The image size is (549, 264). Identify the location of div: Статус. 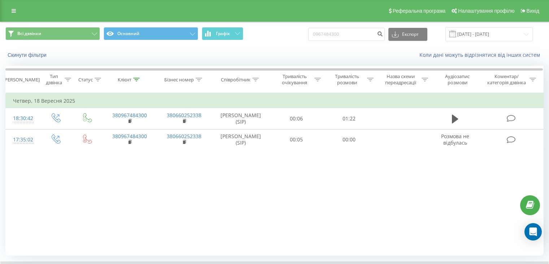
(86, 79).